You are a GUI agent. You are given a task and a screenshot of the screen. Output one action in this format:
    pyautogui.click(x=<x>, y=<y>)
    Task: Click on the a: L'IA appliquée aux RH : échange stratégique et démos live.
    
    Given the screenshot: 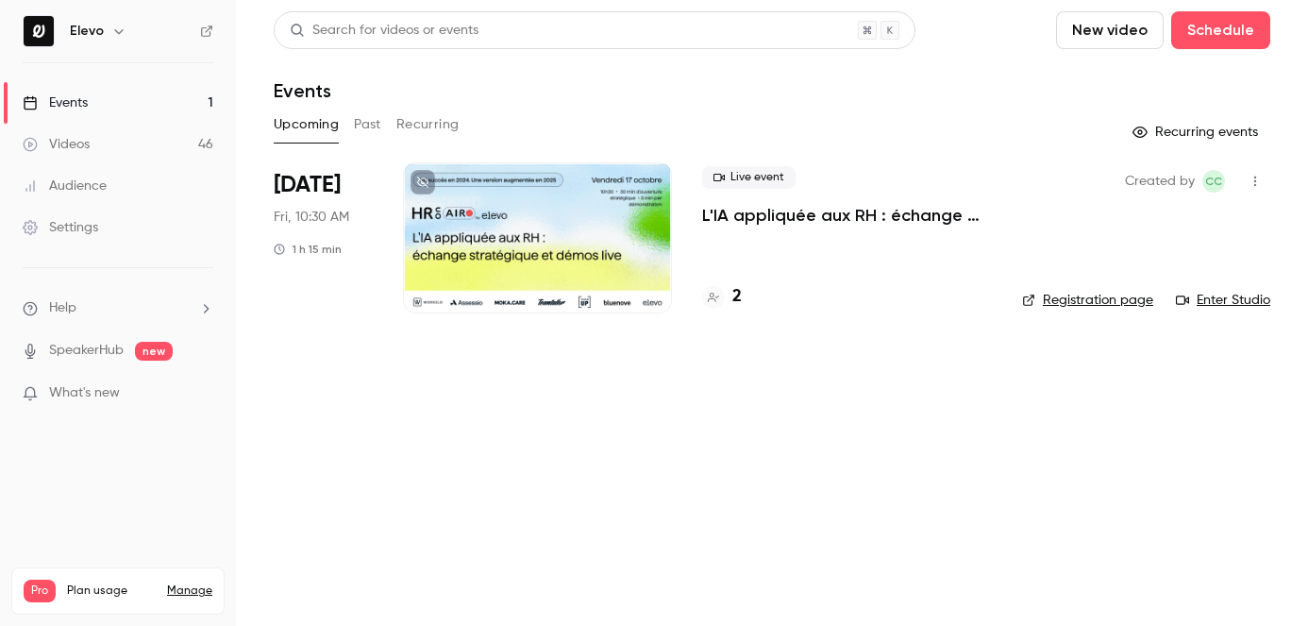 What is the action you would take?
    pyautogui.click(x=846, y=215)
    